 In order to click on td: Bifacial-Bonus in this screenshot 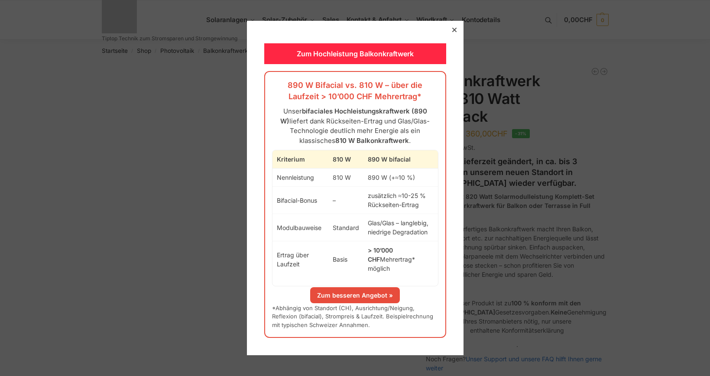, I will do `click(301, 200)`.